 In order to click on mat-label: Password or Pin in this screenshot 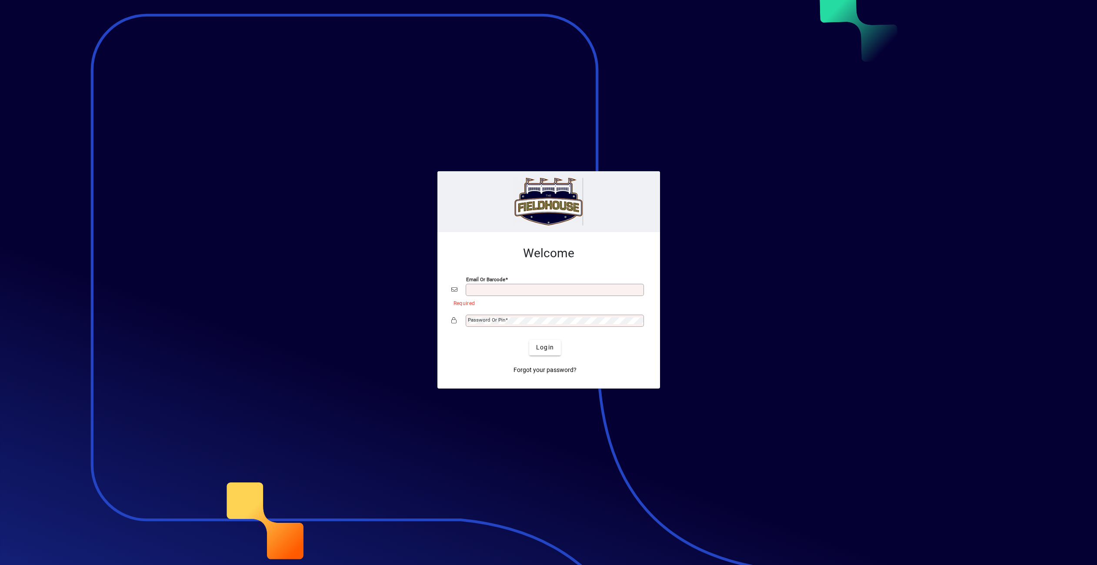, I will do `click(487, 320)`.